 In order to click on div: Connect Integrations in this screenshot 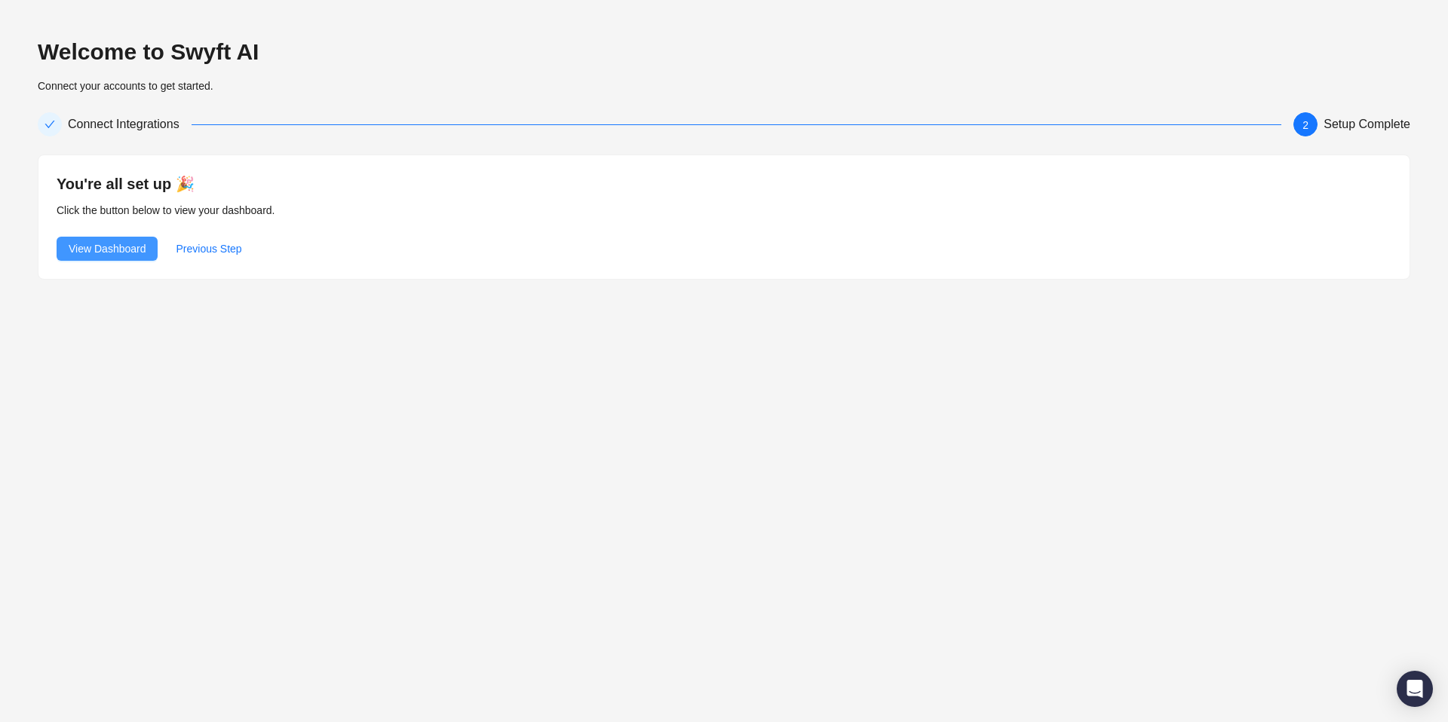, I will do `click(130, 124)`.